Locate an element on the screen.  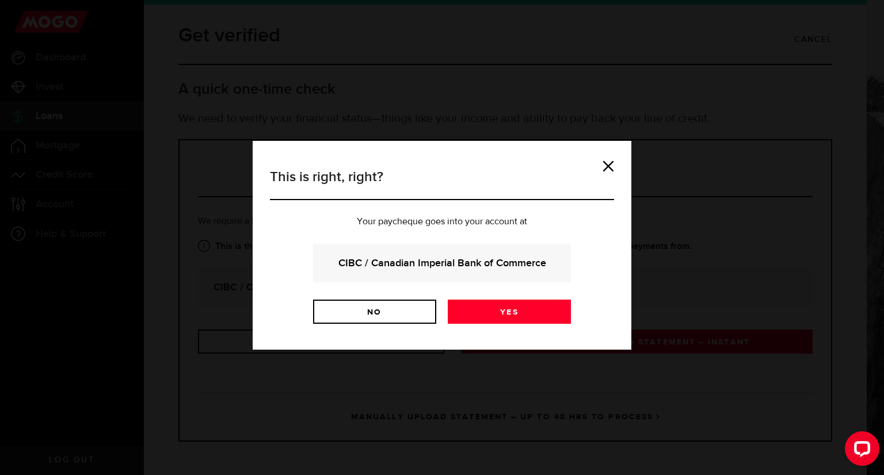
p: Your paycheque goes into your account at is located at coordinates (442, 222).